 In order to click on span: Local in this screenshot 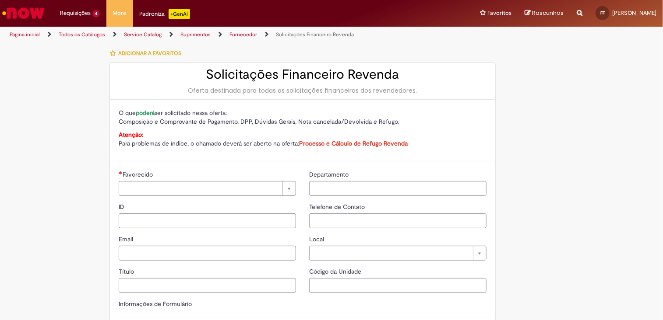, I will do `click(317, 239)`.